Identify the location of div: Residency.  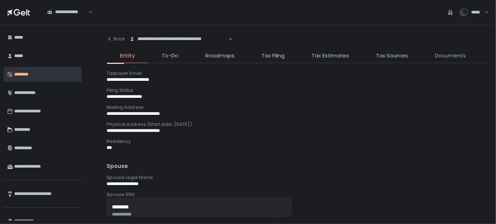
(296, 142).